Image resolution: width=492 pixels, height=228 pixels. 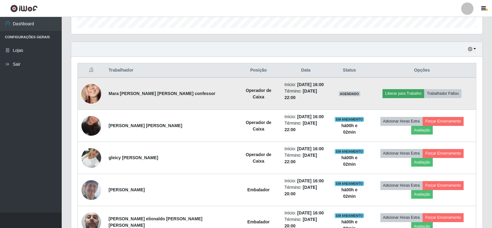 What do you see at coordinates (91, 190) in the screenshot?
I see `img: 1660565467162.jpeg` at bounding box center [91, 190].